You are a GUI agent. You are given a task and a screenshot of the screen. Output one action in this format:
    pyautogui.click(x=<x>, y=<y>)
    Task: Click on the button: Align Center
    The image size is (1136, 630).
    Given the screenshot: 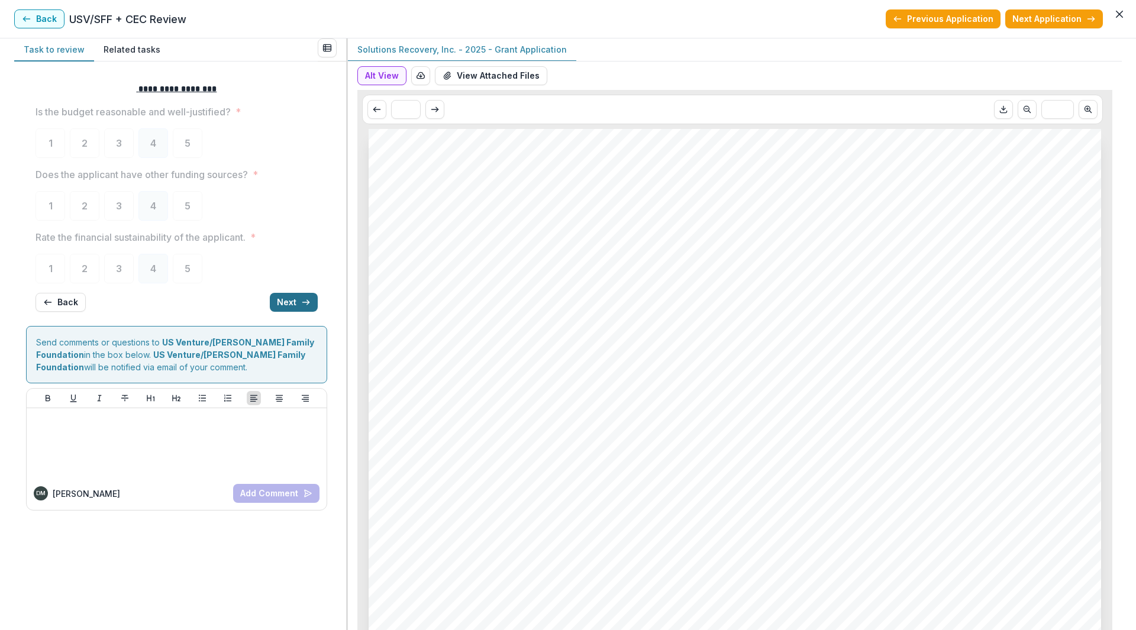 What is the action you would take?
    pyautogui.click(x=279, y=398)
    